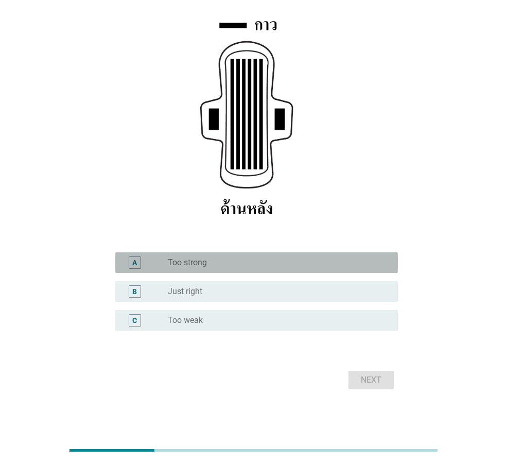 The width and height of the screenshot is (507, 463). What do you see at coordinates (185, 291) in the screenshot?
I see `label: Just right` at bounding box center [185, 291].